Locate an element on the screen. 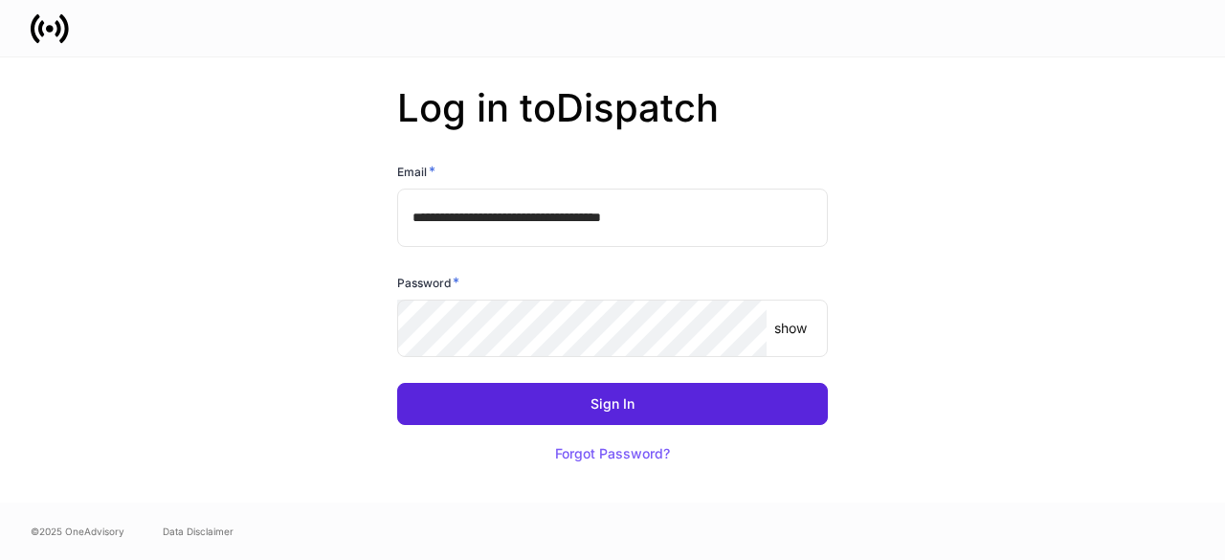  p: show is located at coordinates (791, 328).